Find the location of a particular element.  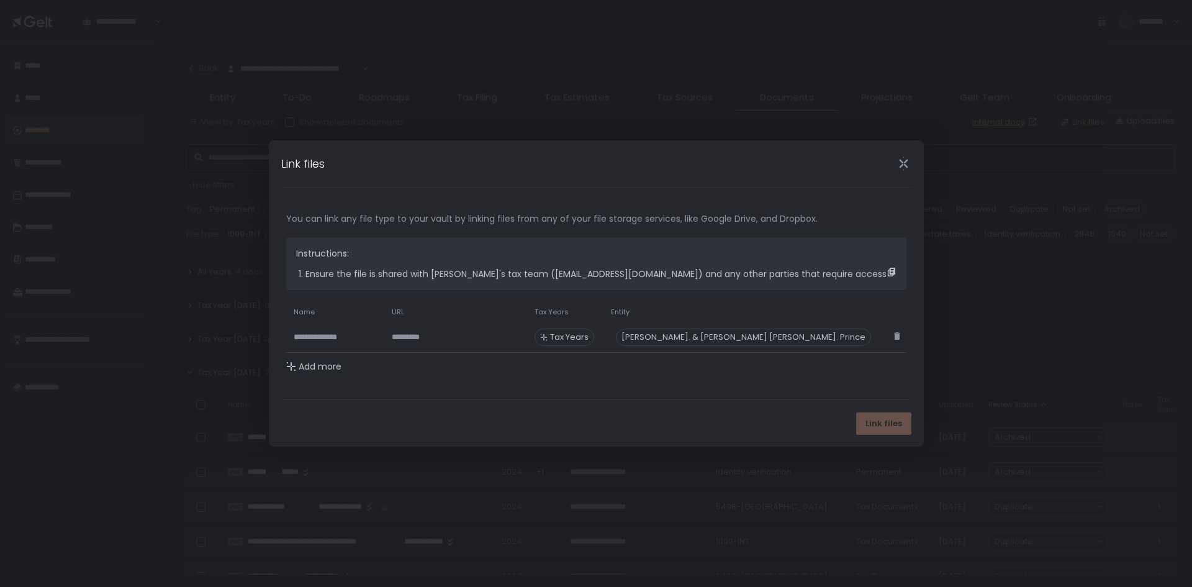

div: Close is located at coordinates (904, 163).